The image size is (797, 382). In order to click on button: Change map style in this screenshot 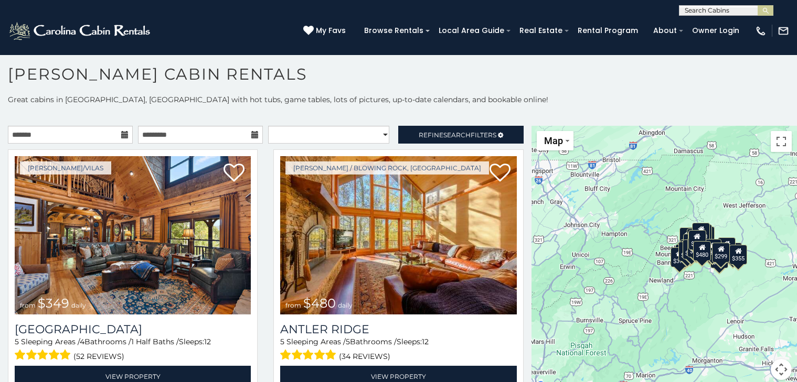, I will do `click(555, 141)`.